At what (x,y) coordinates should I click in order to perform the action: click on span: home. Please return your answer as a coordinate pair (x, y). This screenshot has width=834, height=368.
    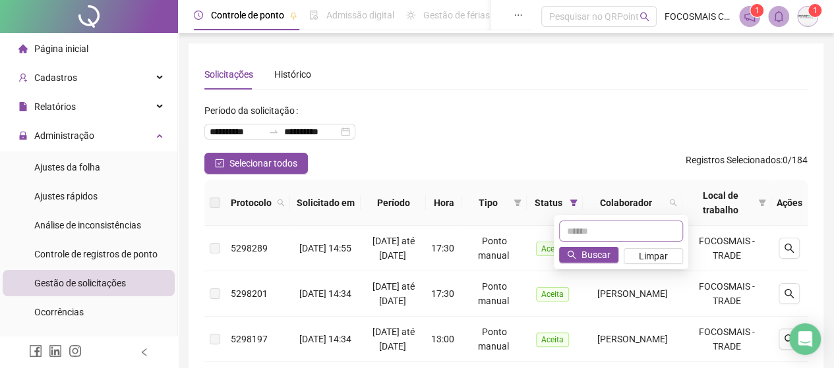
    Looking at the image, I should click on (23, 49).